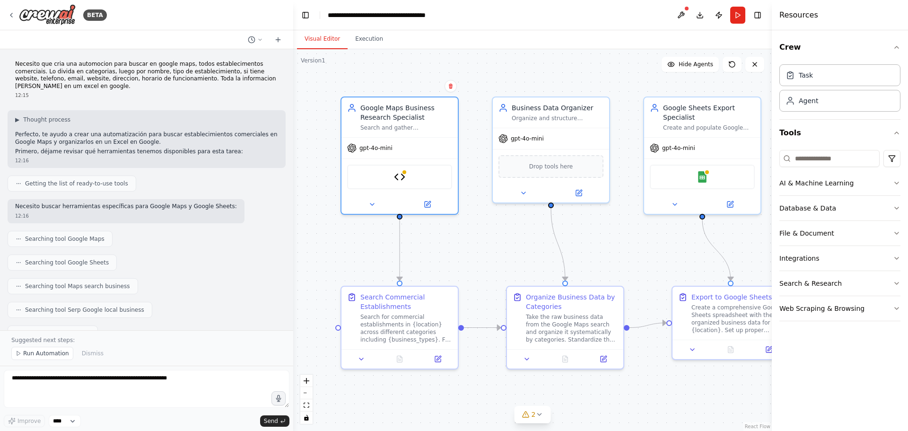 This screenshot has width=908, height=431. What do you see at coordinates (558, 244) in the screenshot?
I see `g: Edge from 5b6d8672-fa52-49d7-a15e-55611a73fa15 to c4688bec-fae7-4838-bc2b-a5ae6f4c5ce7` at bounding box center [558, 244].